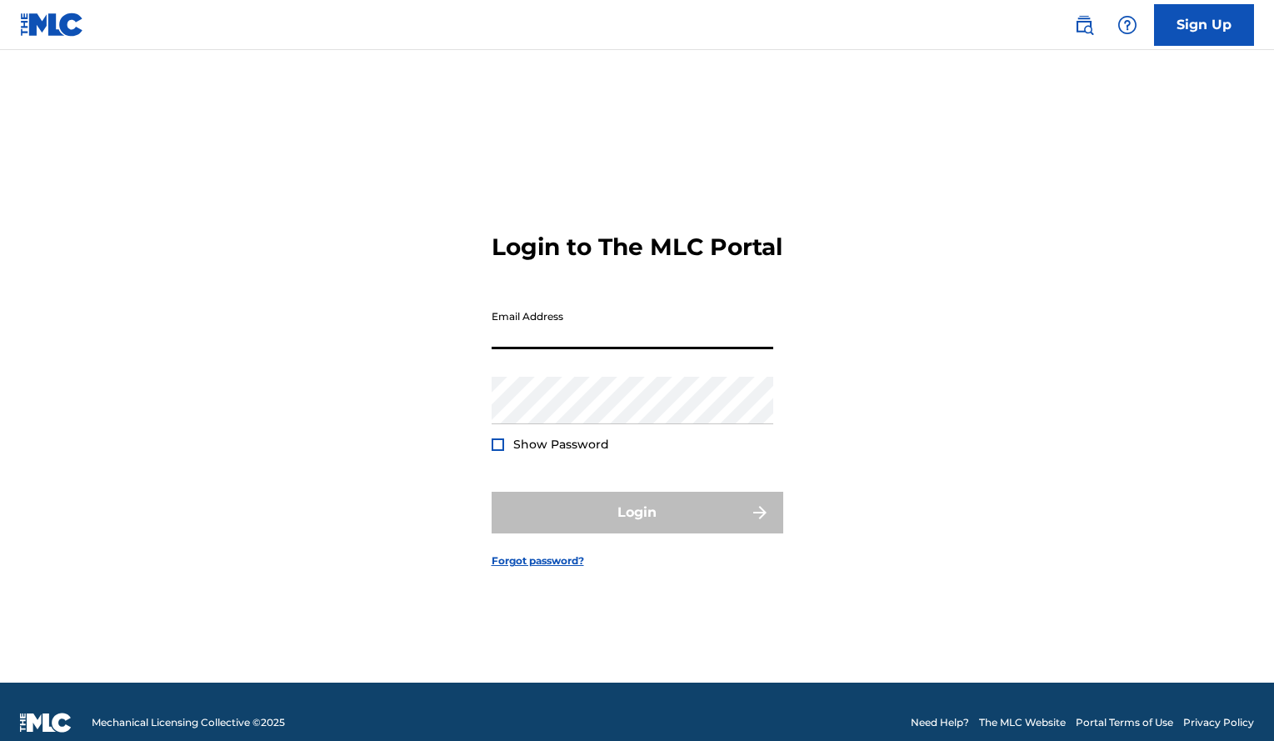 Image resolution: width=1274 pixels, height=741 pixels. Describe the element at coordinates (1127, 25) in the screenshot. I see `div: Help` at that location.